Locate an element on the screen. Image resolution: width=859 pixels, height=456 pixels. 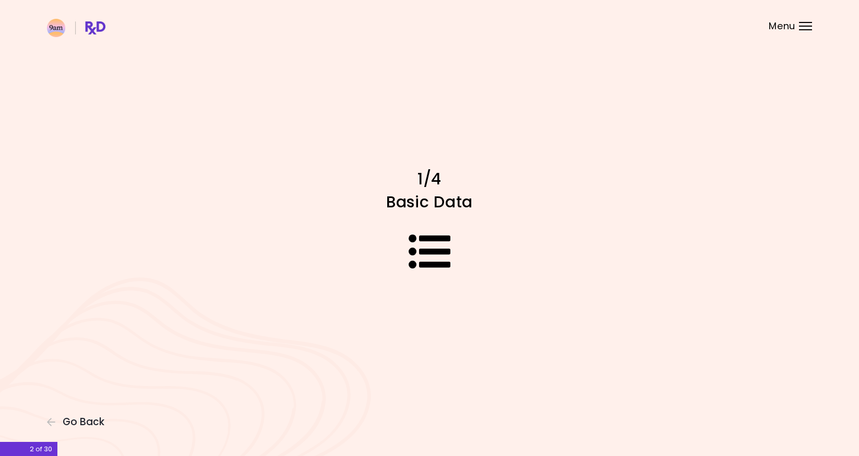
h1: 1/4 is located at coordinates (430, 179).